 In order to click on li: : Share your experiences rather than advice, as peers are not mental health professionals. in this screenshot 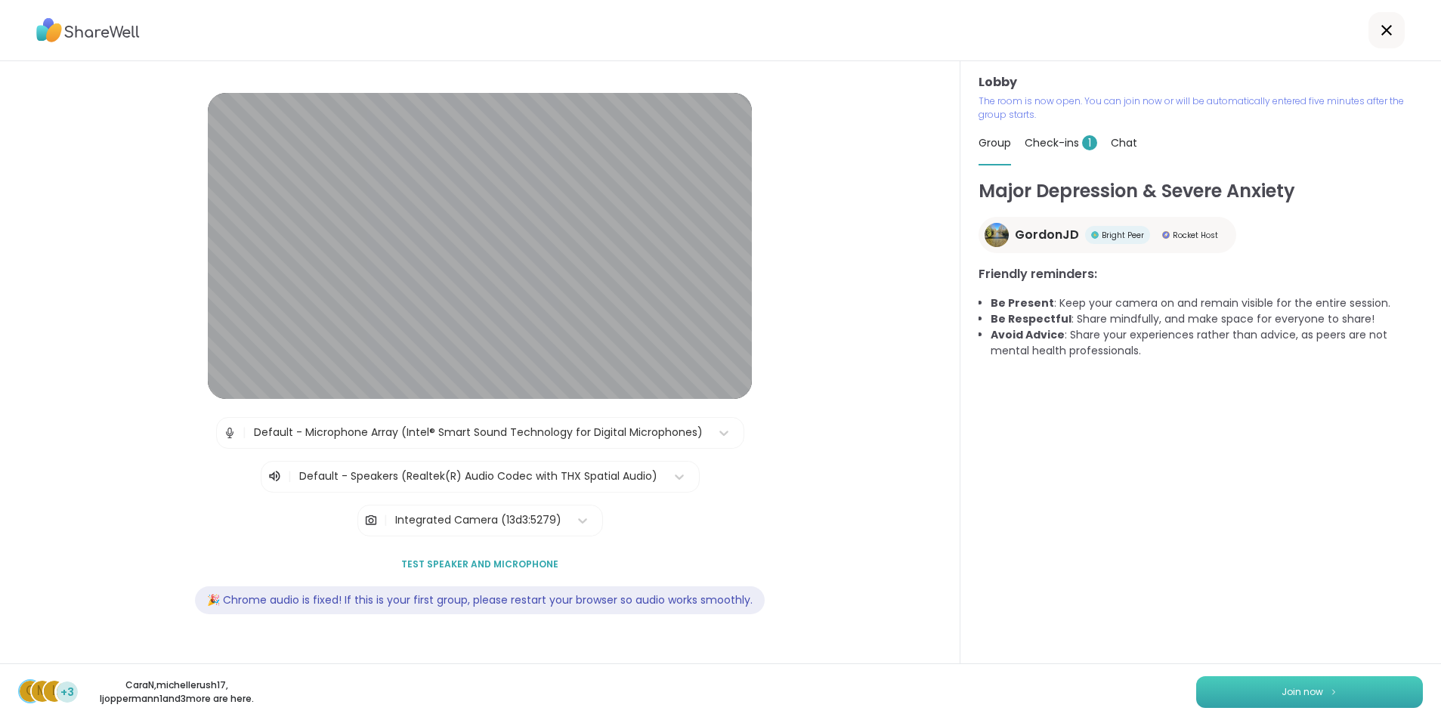, I will do `click(1207, 343)`.